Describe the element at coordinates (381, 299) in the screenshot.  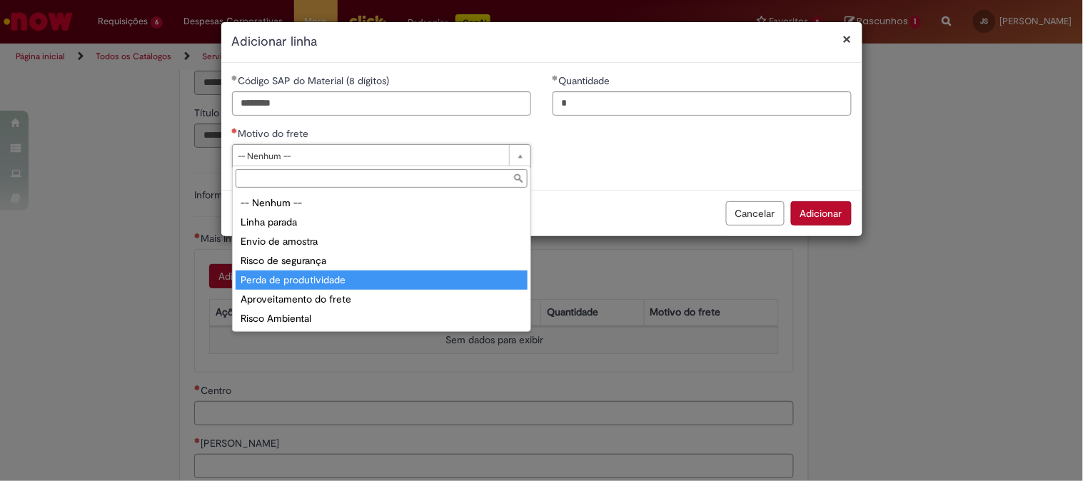
I see `div: Aproveitamento do frete` at that location.